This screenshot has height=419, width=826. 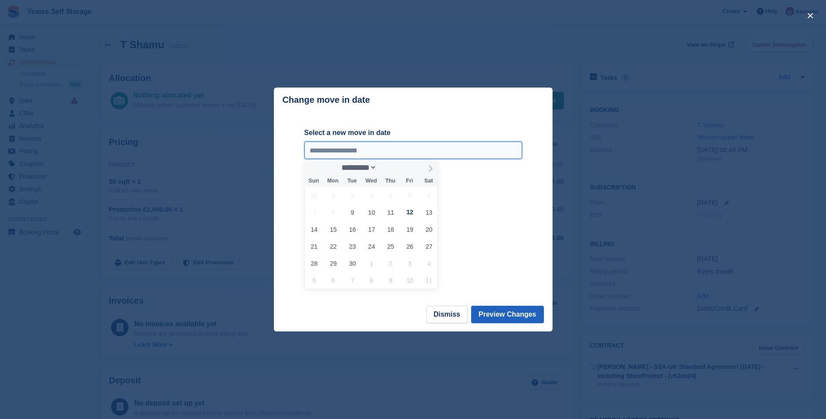 What do you see at coordinates (391, 246) in the screenshot?
I see `span: September 25, 2025` at bounding box center [391, 246].